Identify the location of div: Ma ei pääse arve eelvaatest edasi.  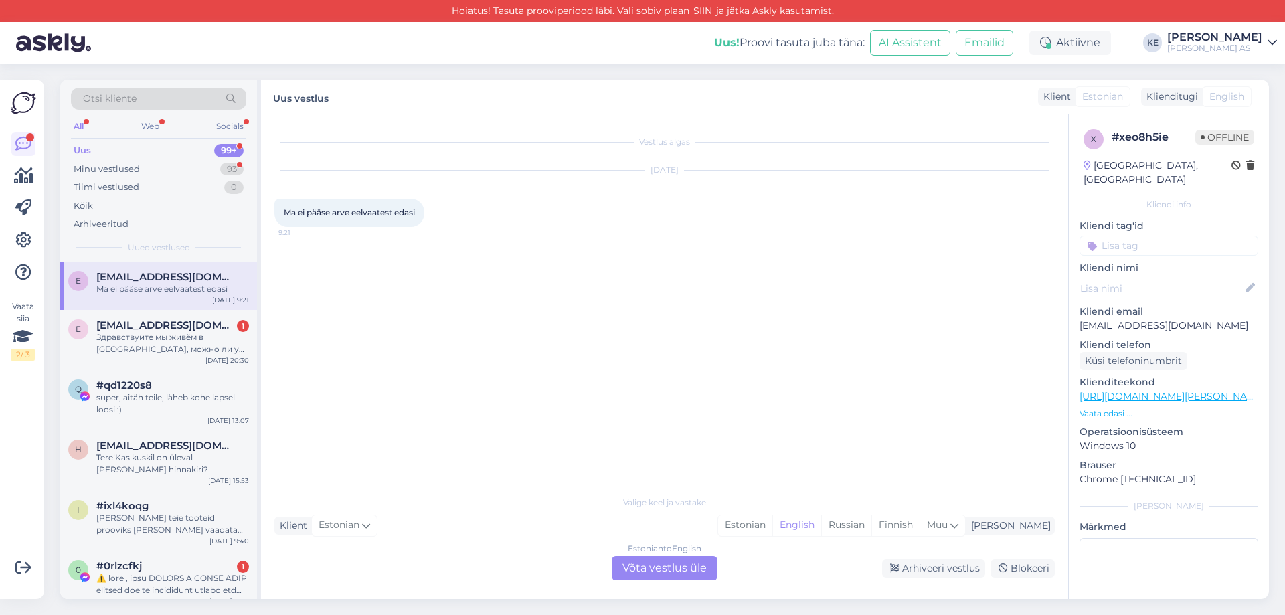
(173, 289).